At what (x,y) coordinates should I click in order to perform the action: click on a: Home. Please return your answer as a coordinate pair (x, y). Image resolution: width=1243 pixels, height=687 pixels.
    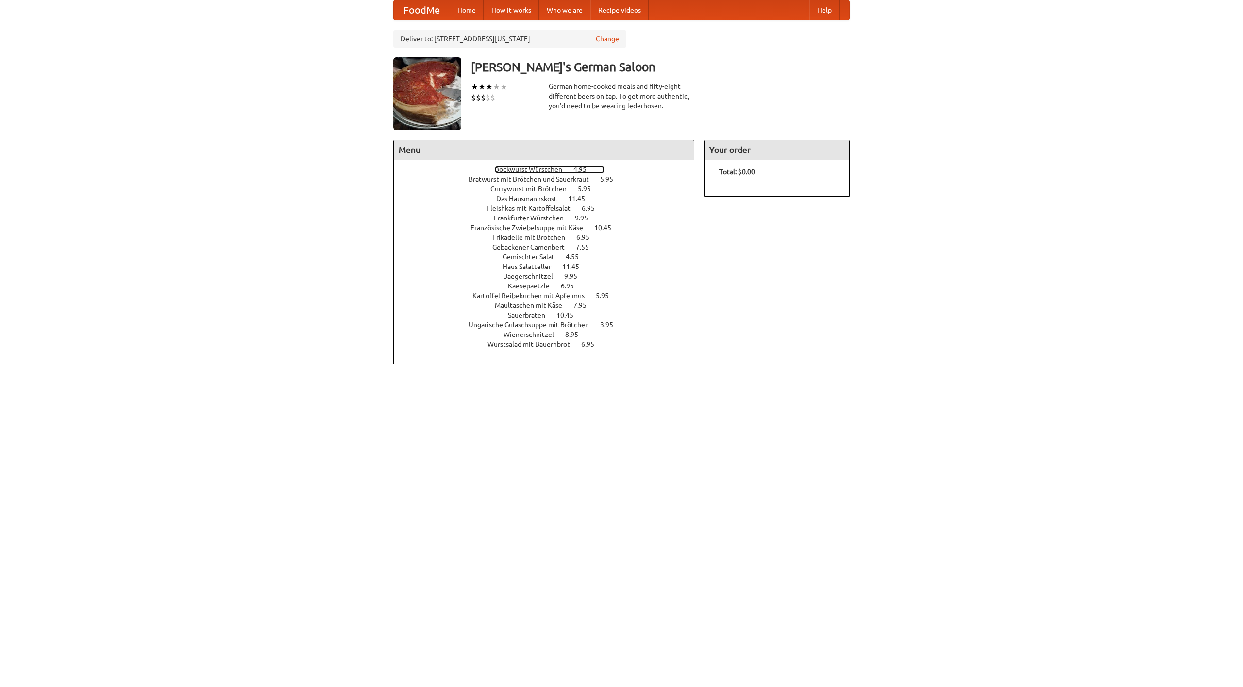
    Looking at the image, I should click on (467, 10).